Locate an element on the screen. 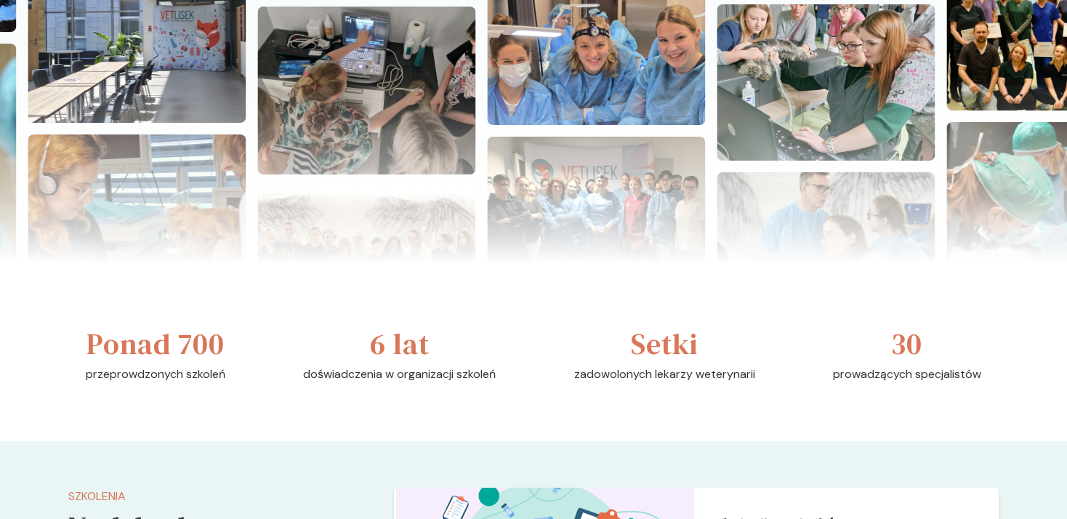  h3: 30 is located at coordinates (906, 344).